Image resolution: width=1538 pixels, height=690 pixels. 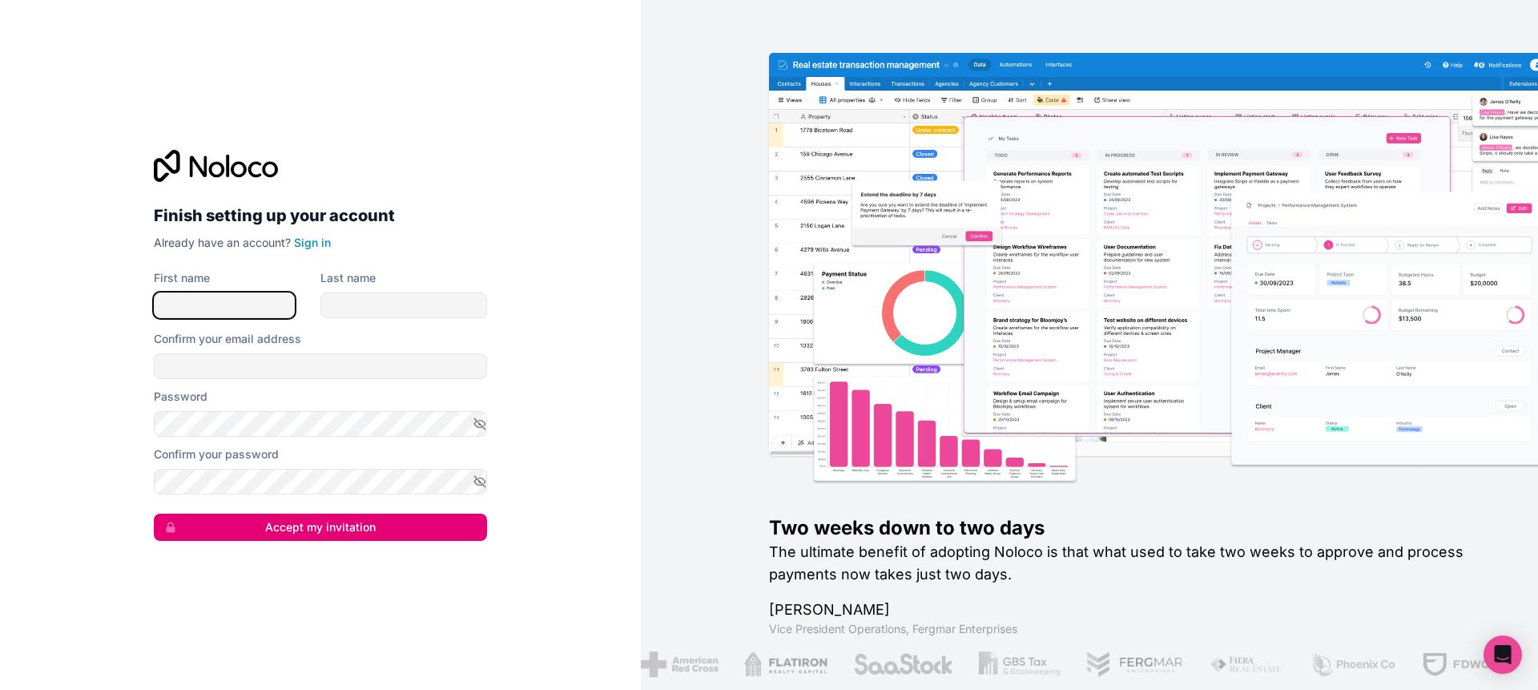 I want to click on img: /assets/flatiron-C8eUkumj.png, so click(x=784, y=664).